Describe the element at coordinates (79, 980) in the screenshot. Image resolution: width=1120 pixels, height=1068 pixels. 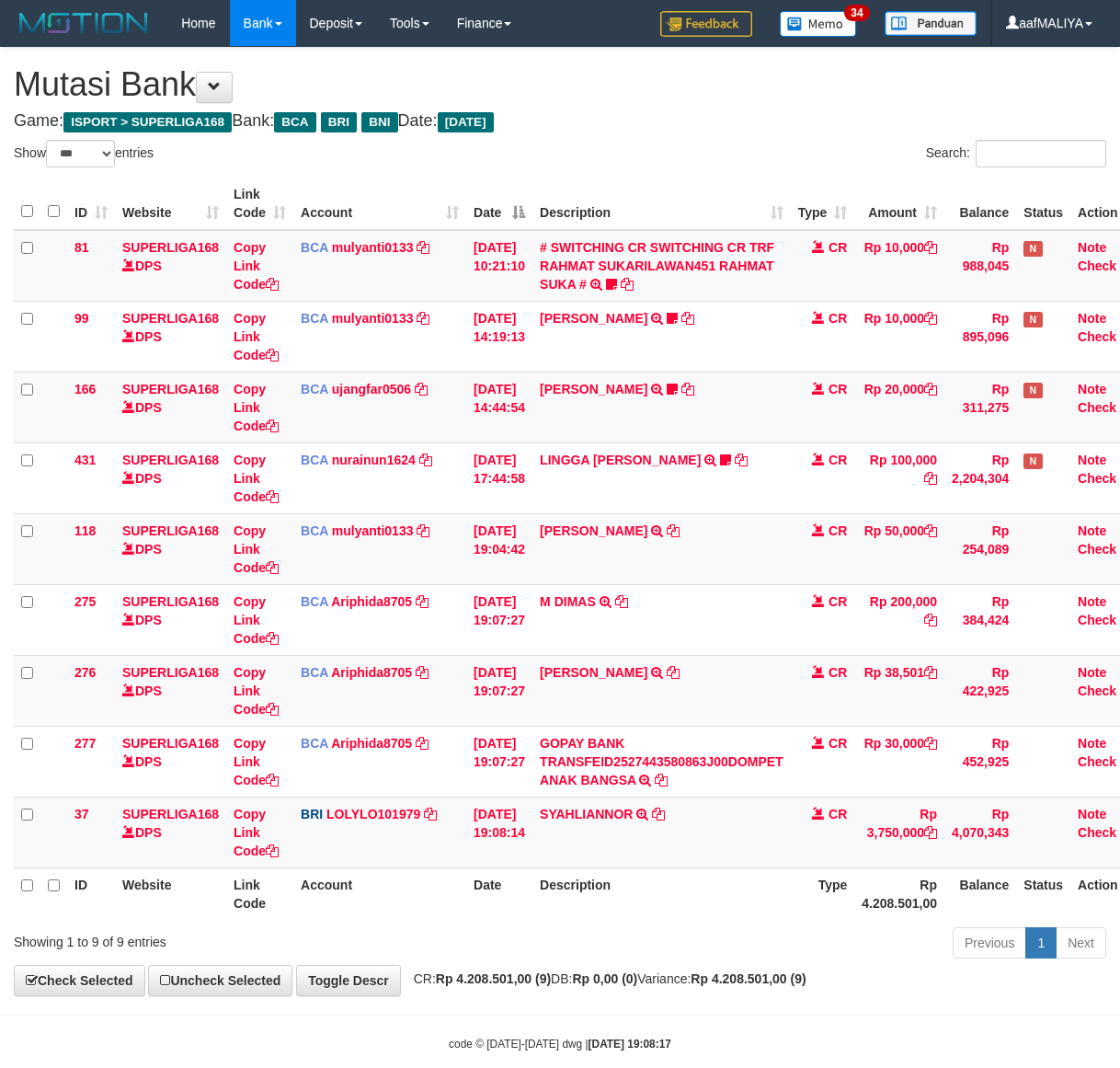
I see `a: Check Selected` at that location.